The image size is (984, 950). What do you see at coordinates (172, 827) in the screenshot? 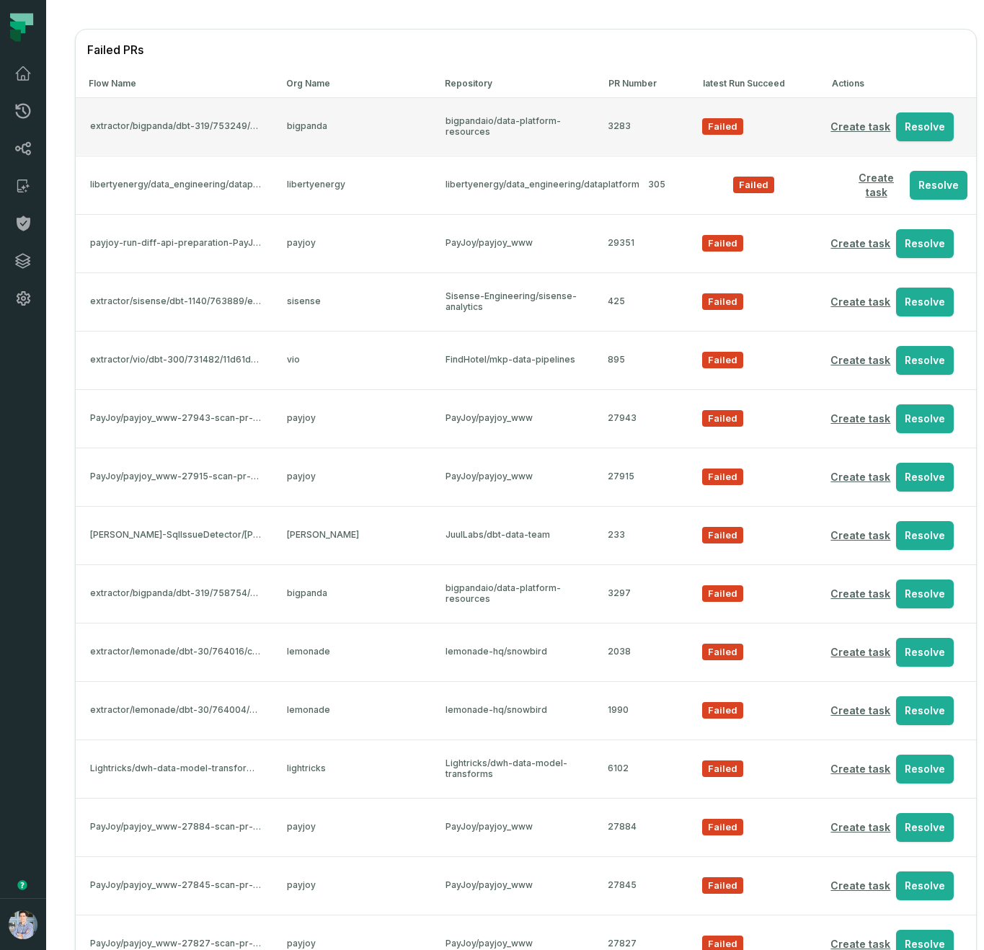
I see `div: PayJoy/payjoy_www-27884-scan-pr-PayJoy/payjoy_www-27884-rainbow-chipmunk` at bounding box center [172, 827].